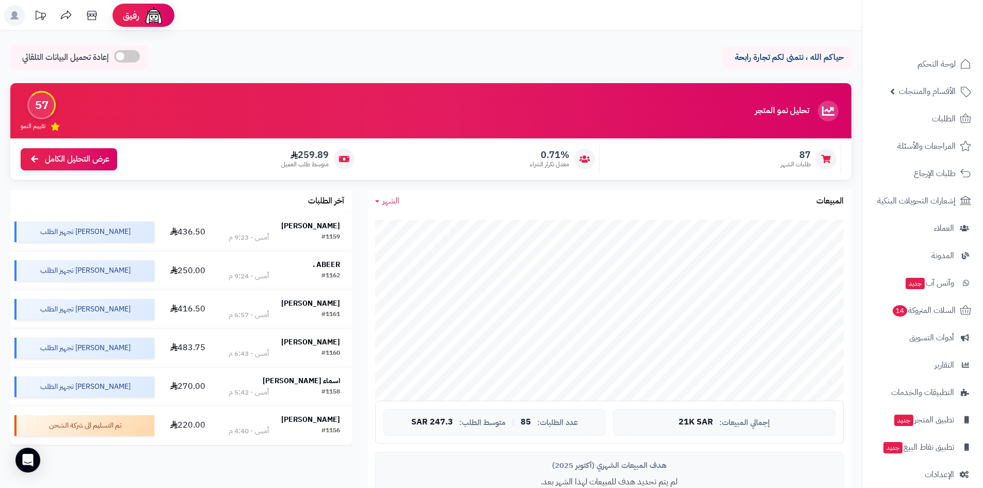 This screenshot has height=488, width=983. I want to click on div: تم التسليم الى شركة الشحن, so click(84, 425).